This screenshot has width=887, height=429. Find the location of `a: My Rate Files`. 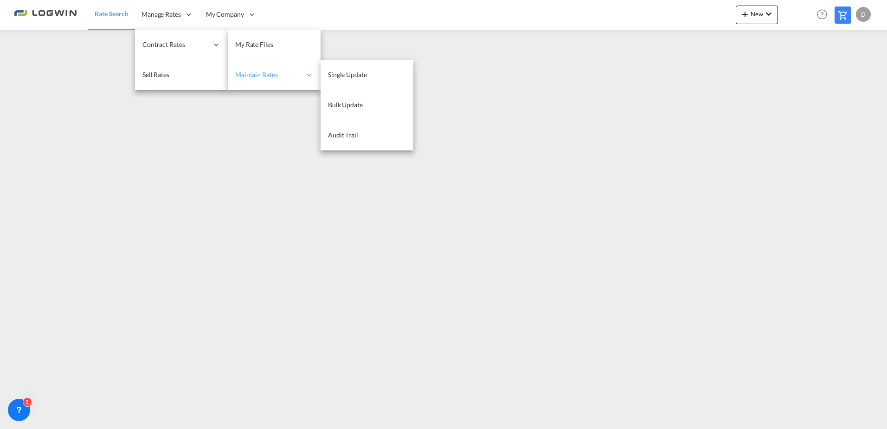

a: My Rate Files is located at coordinates (274, 45).